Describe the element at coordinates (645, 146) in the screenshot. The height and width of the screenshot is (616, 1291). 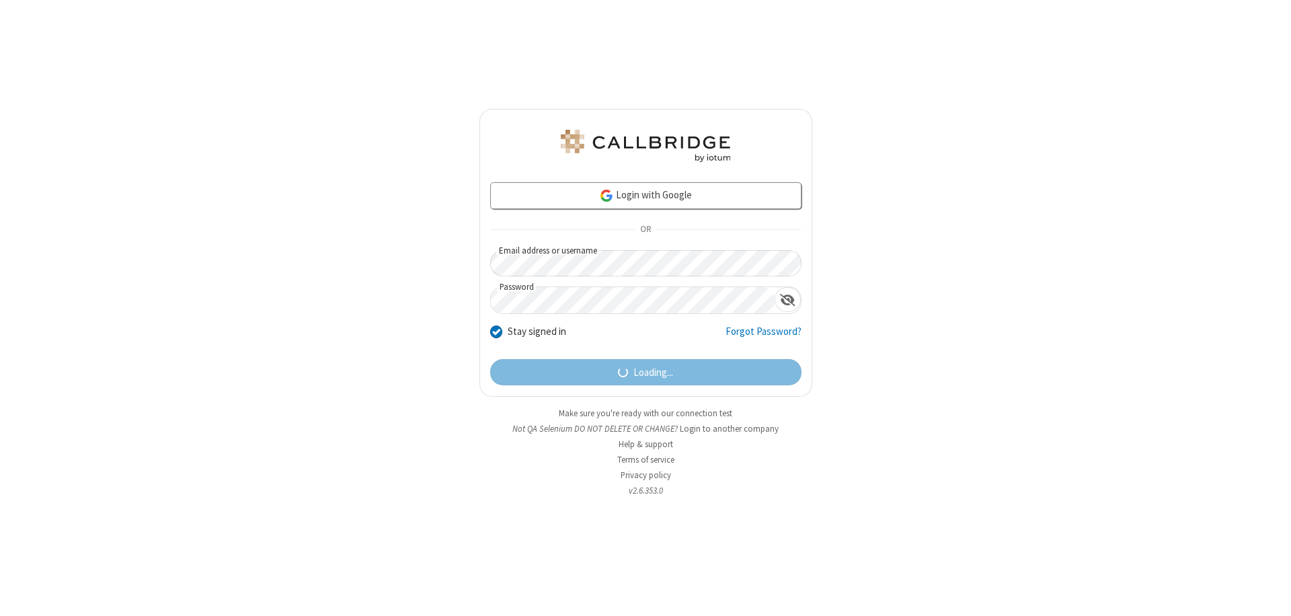
I see `img: QA Selenium DO NOT DELETE OR CHANGE` at that location.